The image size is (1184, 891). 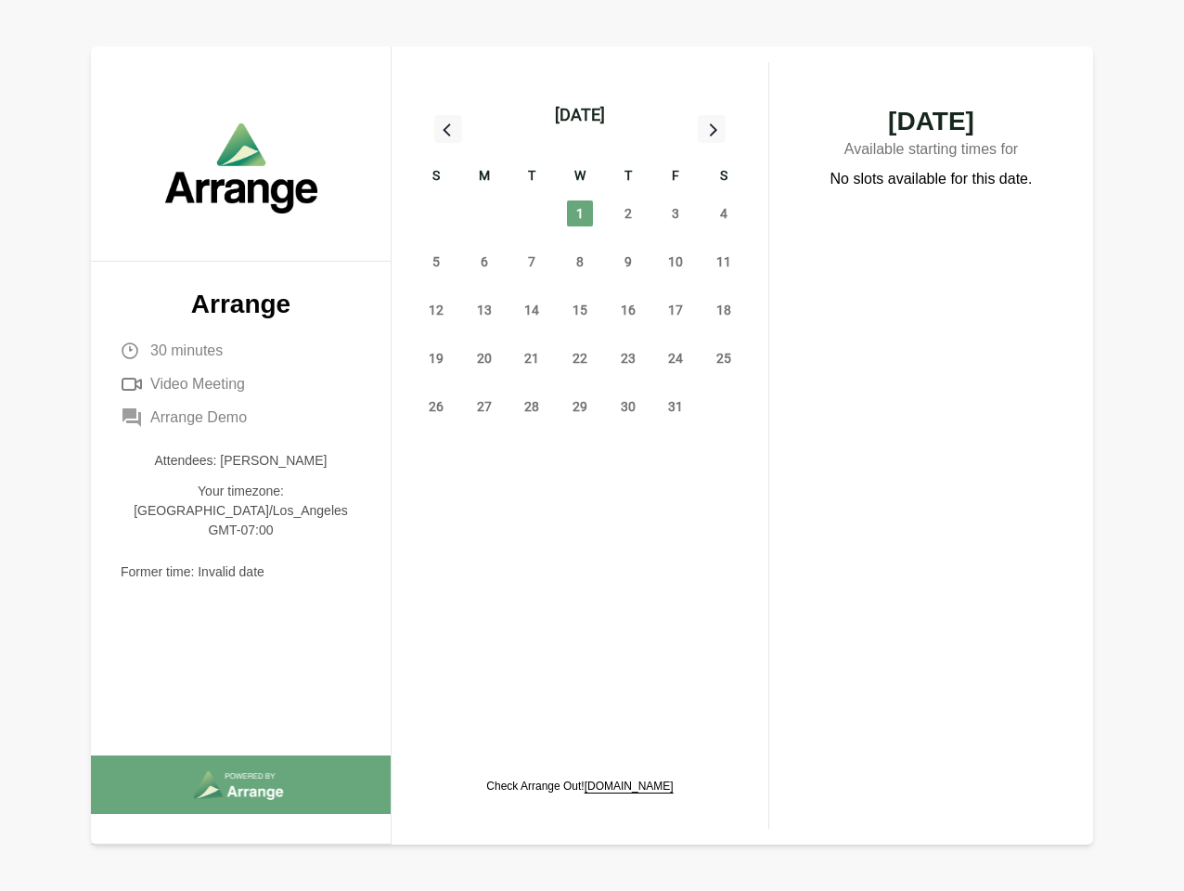 What do you see at coordinates (198, 384) in the screenshot?
I see `span: Video Meeting` at bounding box center [198, 384].